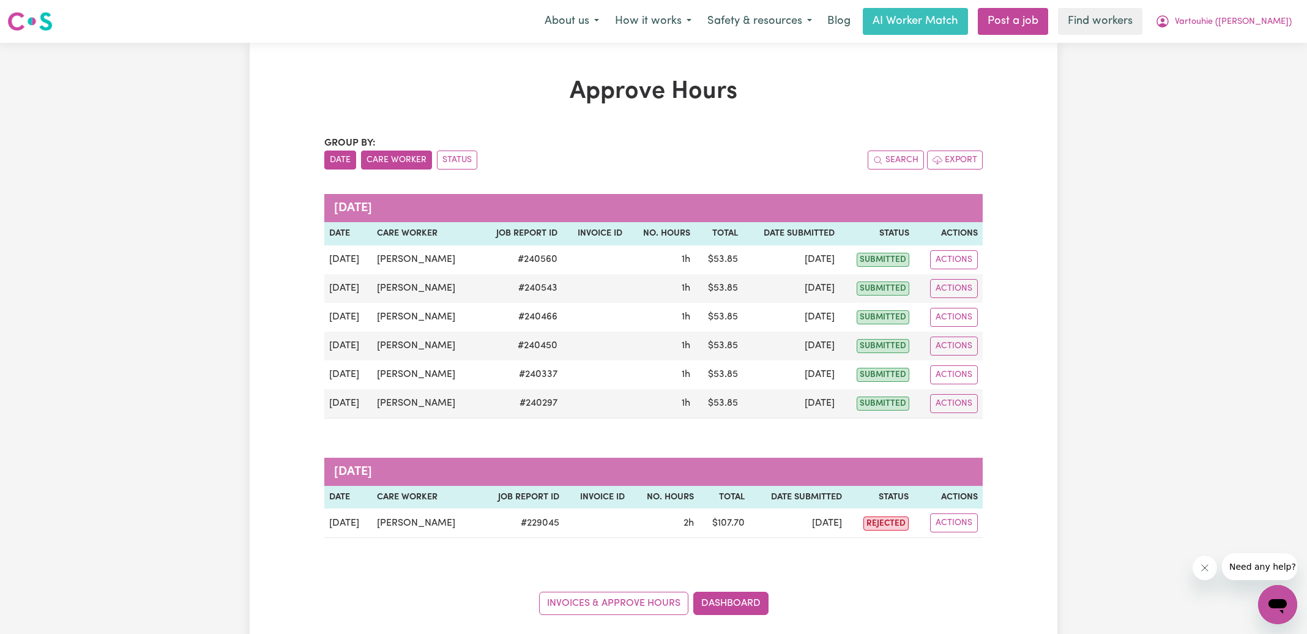 Image resolution: width=1307 pixels, height=634 pixels. I want to click on span: 2 hours, so click(688, 523).